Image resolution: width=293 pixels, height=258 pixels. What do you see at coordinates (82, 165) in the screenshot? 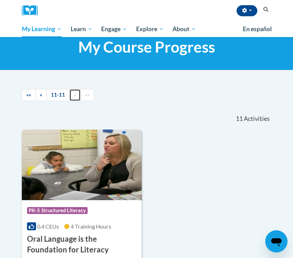
I see `img: Course Logo` at bounding box center [82, 165].